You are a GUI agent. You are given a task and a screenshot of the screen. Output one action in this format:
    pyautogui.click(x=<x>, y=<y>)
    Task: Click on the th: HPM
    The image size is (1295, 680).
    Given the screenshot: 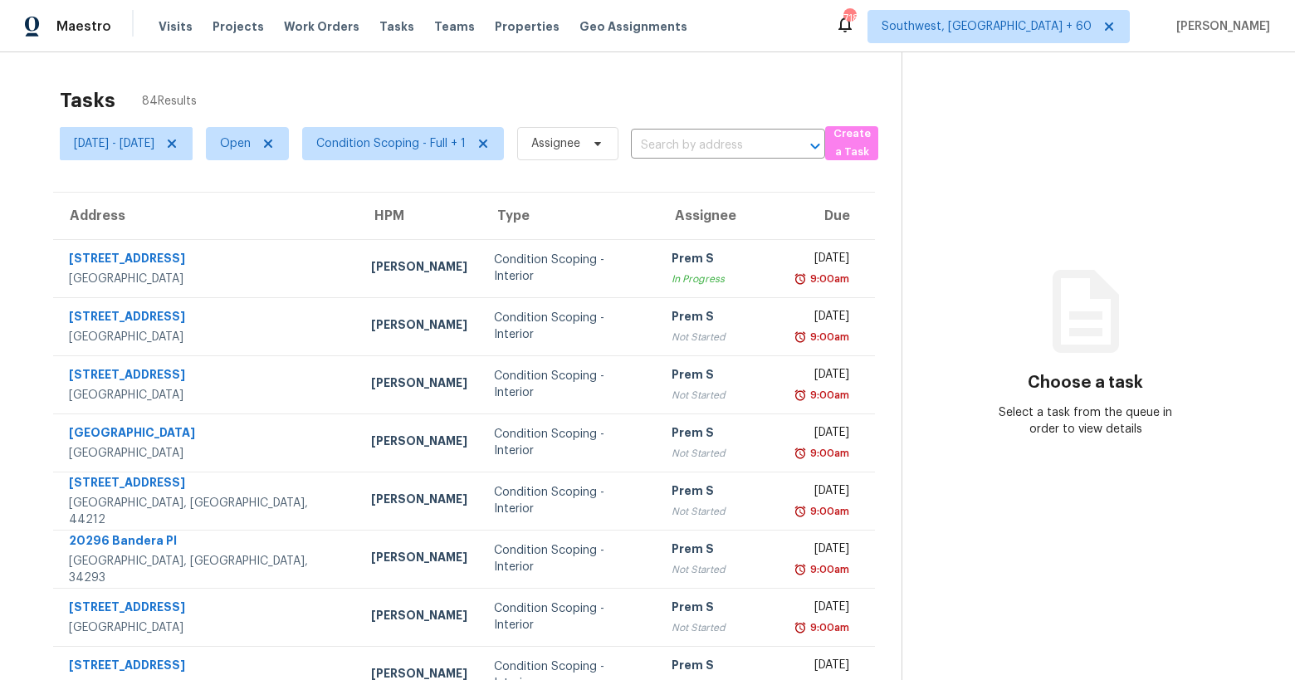 What is the action you would take?
    pyautogui.click(x=419, y=216)
    